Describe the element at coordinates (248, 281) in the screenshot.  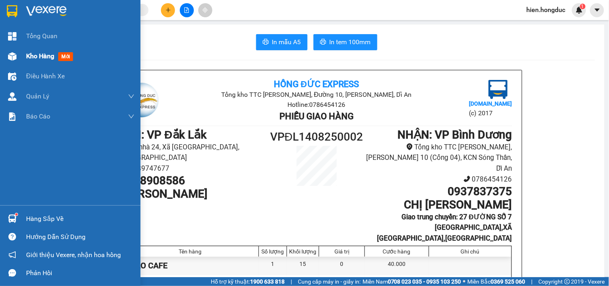
I see `span: Hỗ trợ kỹ thuật:` at that location.